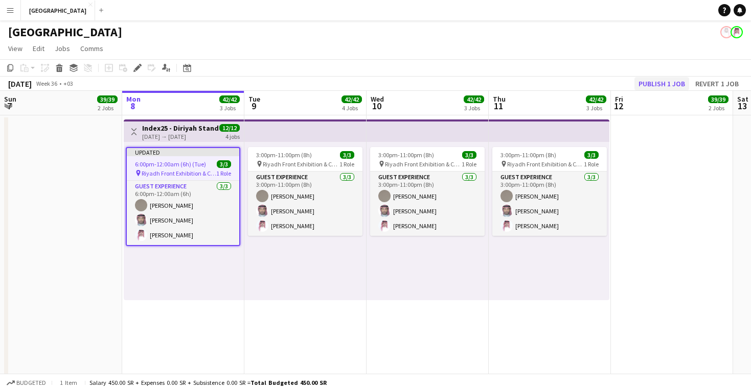  Describe the element at coordinates (716, 84) in the screenshot. I see `button: Revert 1 job` at that location.